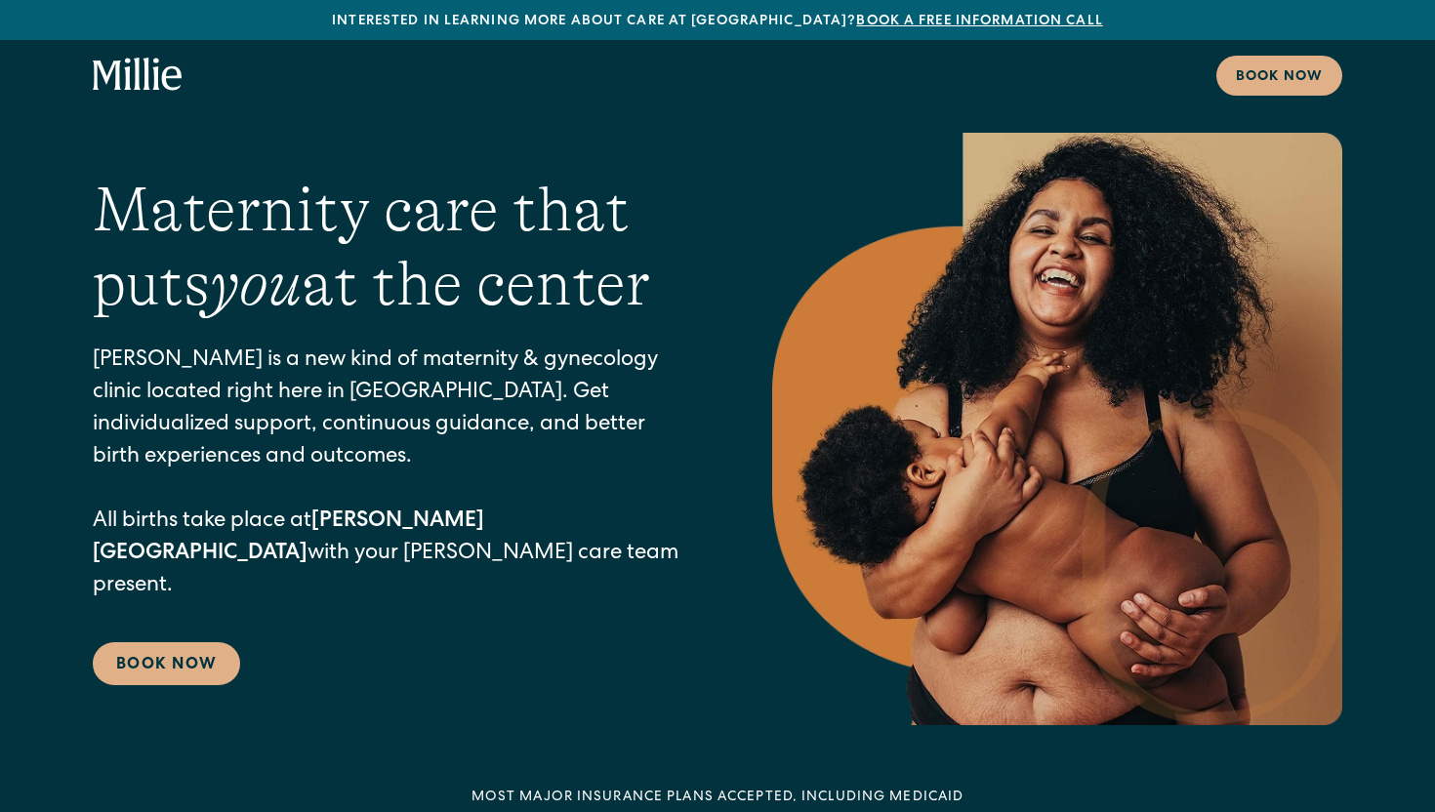 The height and width of the screenshot is (812, 1435). What do you see at coordinates (1057, 429) in the screenshot?
I see `img: Smiling mother with her baby in arms, celebrating body positivity and the nurturing bond of postp...` at bounding box center [1057, 429].